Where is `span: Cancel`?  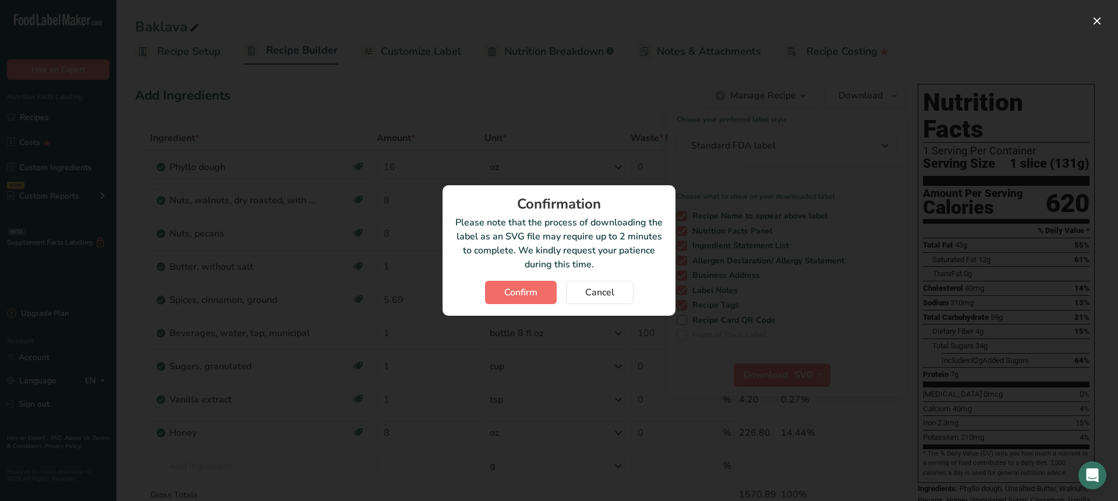 span: Cancel is located at coordinates (600, 292).